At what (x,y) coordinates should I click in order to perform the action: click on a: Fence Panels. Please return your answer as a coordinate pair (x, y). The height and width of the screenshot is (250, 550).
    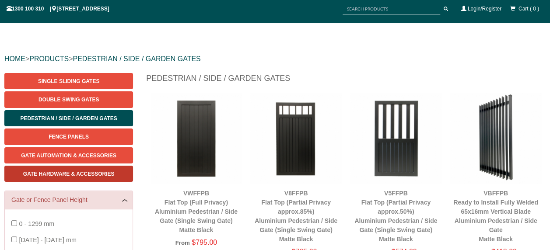
    Looking at the image, I should click on (69, 136).